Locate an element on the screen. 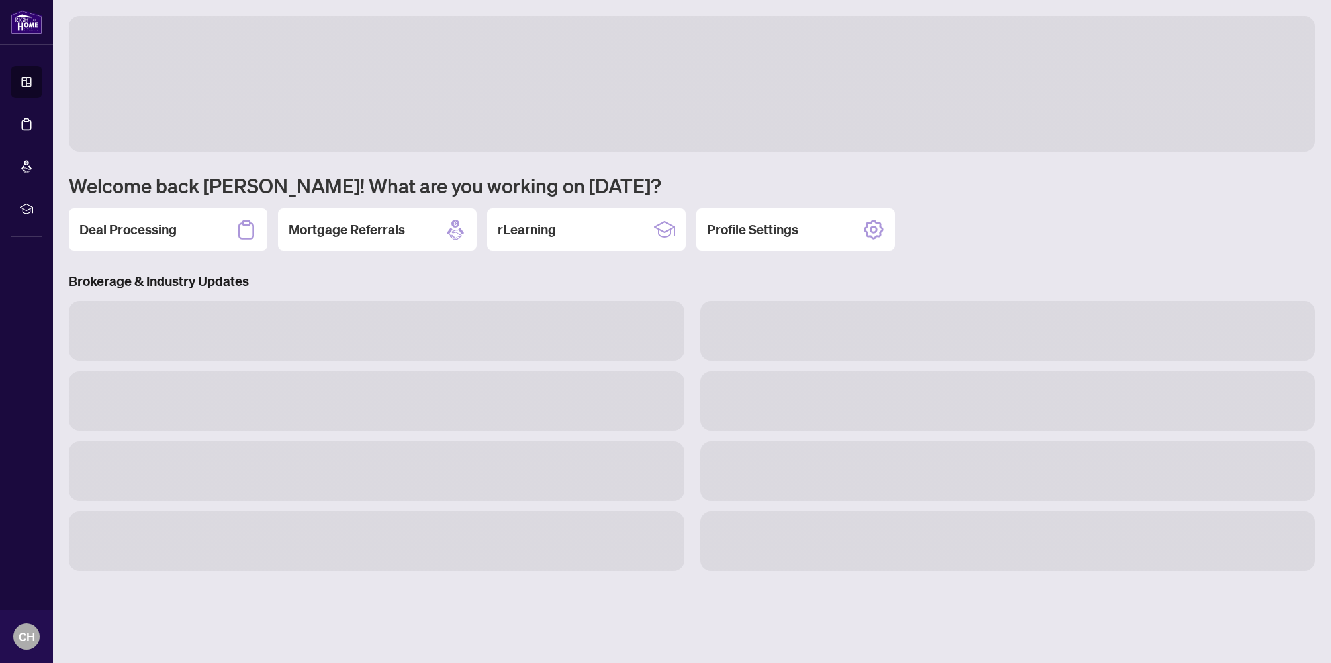 This screenshot has width=1331, height=663. h2: Profile Settings is located at coordinates (753, 230).